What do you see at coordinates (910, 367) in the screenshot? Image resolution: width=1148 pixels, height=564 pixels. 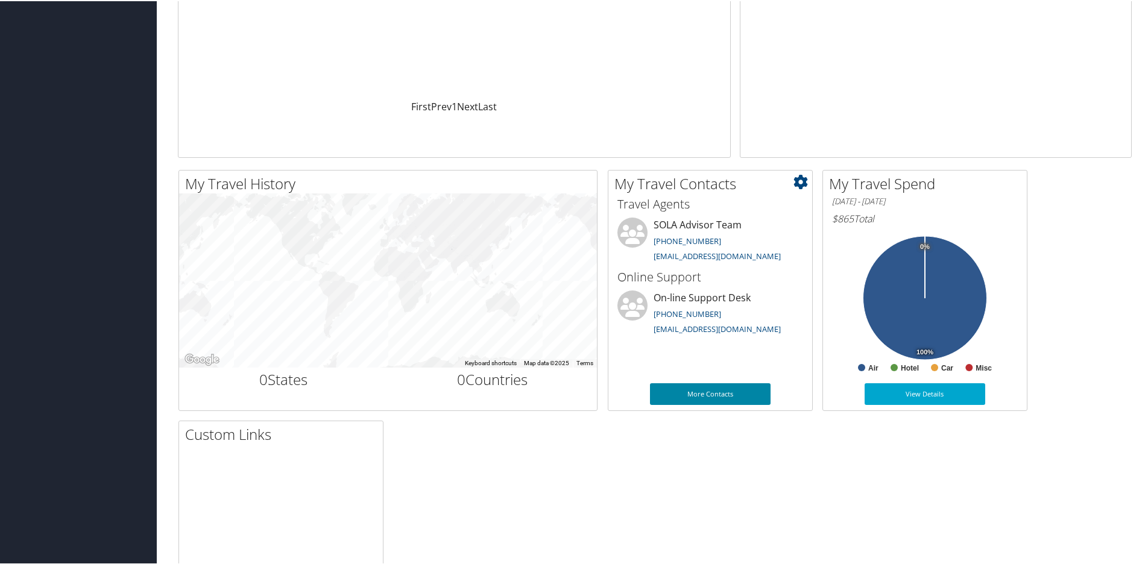 I see `text: Hotel` at bounding box center [910, 367].